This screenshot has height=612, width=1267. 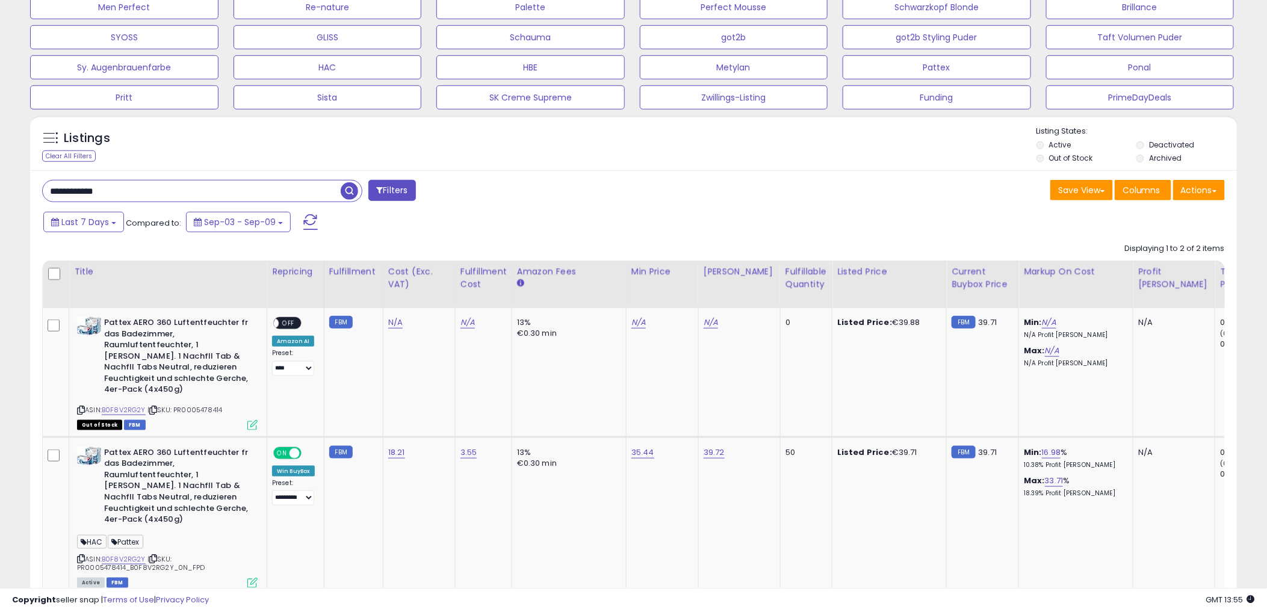 I want to click on a: B0F8V2RG2Y, so click(x=123, y=559).